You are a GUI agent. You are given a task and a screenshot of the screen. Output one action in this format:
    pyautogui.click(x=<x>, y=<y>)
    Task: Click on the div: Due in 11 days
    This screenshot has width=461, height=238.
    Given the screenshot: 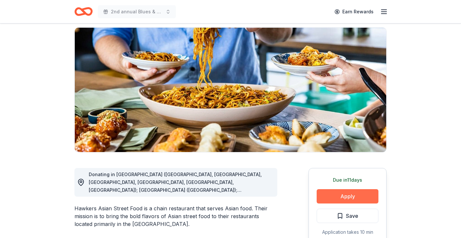 What is the action you would take?
    pyautogui.click(x=348, y=180)
    